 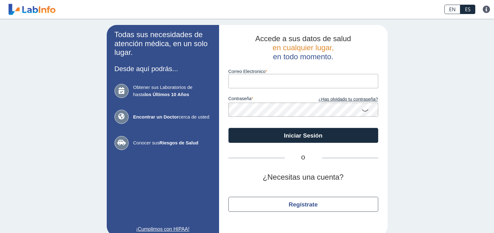 I want to click on span: Accede a sus datos de salud, so click(x=303, y=38).